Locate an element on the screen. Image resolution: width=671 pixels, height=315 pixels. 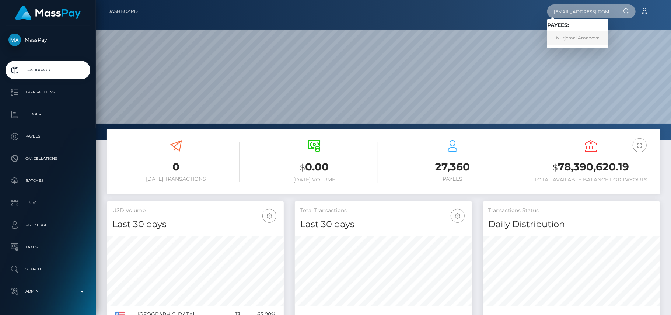
a: Search is located at coordinates (48, 269).